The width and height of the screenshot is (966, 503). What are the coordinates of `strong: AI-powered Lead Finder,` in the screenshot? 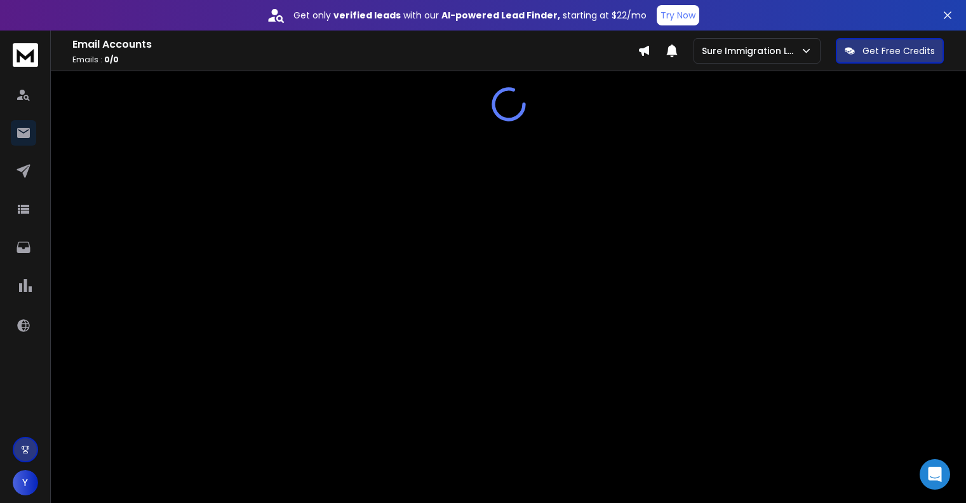 It's located at (501, 15).